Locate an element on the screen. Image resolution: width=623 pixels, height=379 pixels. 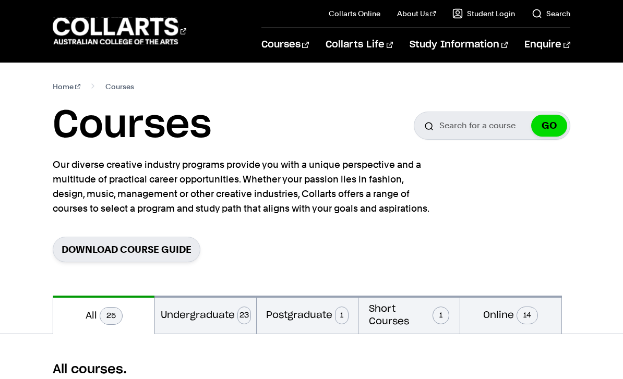
a: Collarts Life is located at coordinates (359, 45).